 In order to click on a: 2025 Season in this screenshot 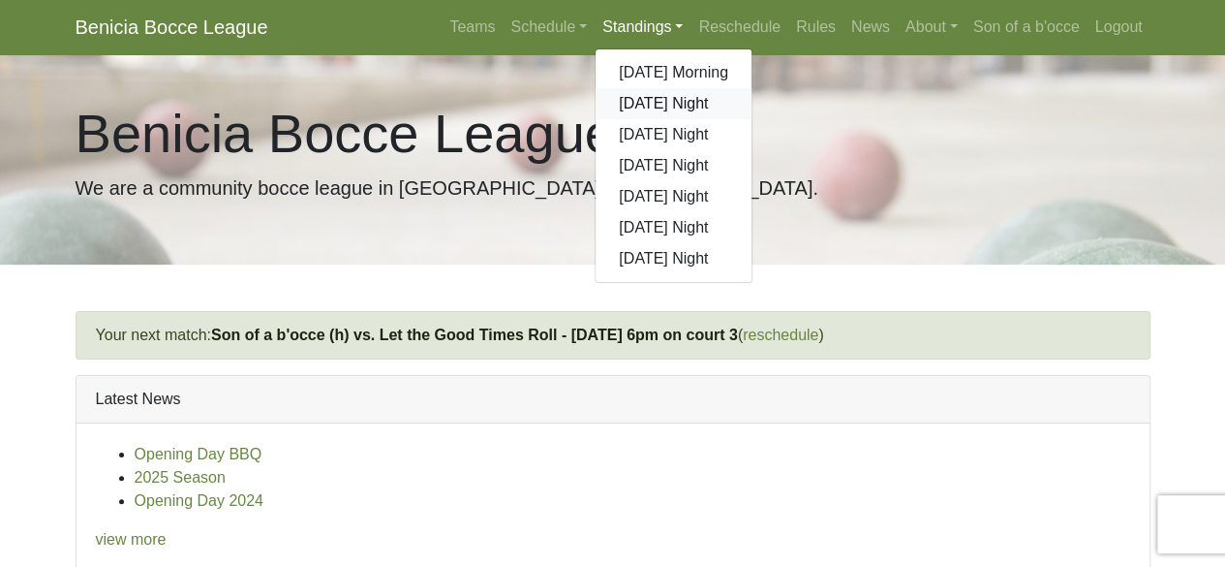, I will do `click(180, 477)`.